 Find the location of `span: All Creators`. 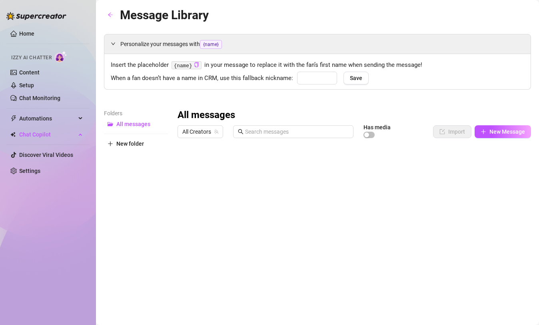

span: All Creators is located at coordinates (200, 132).